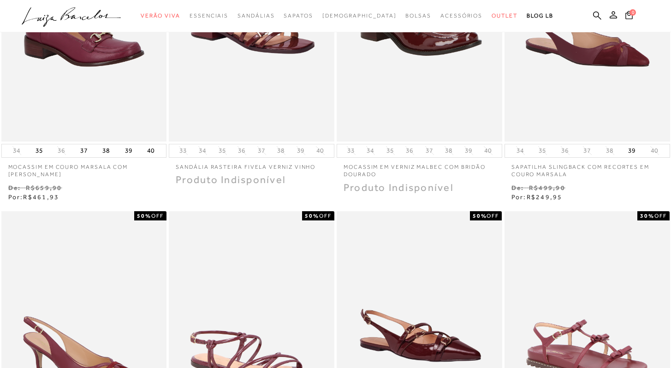  I want to click on button: 0, so click(629, 16).